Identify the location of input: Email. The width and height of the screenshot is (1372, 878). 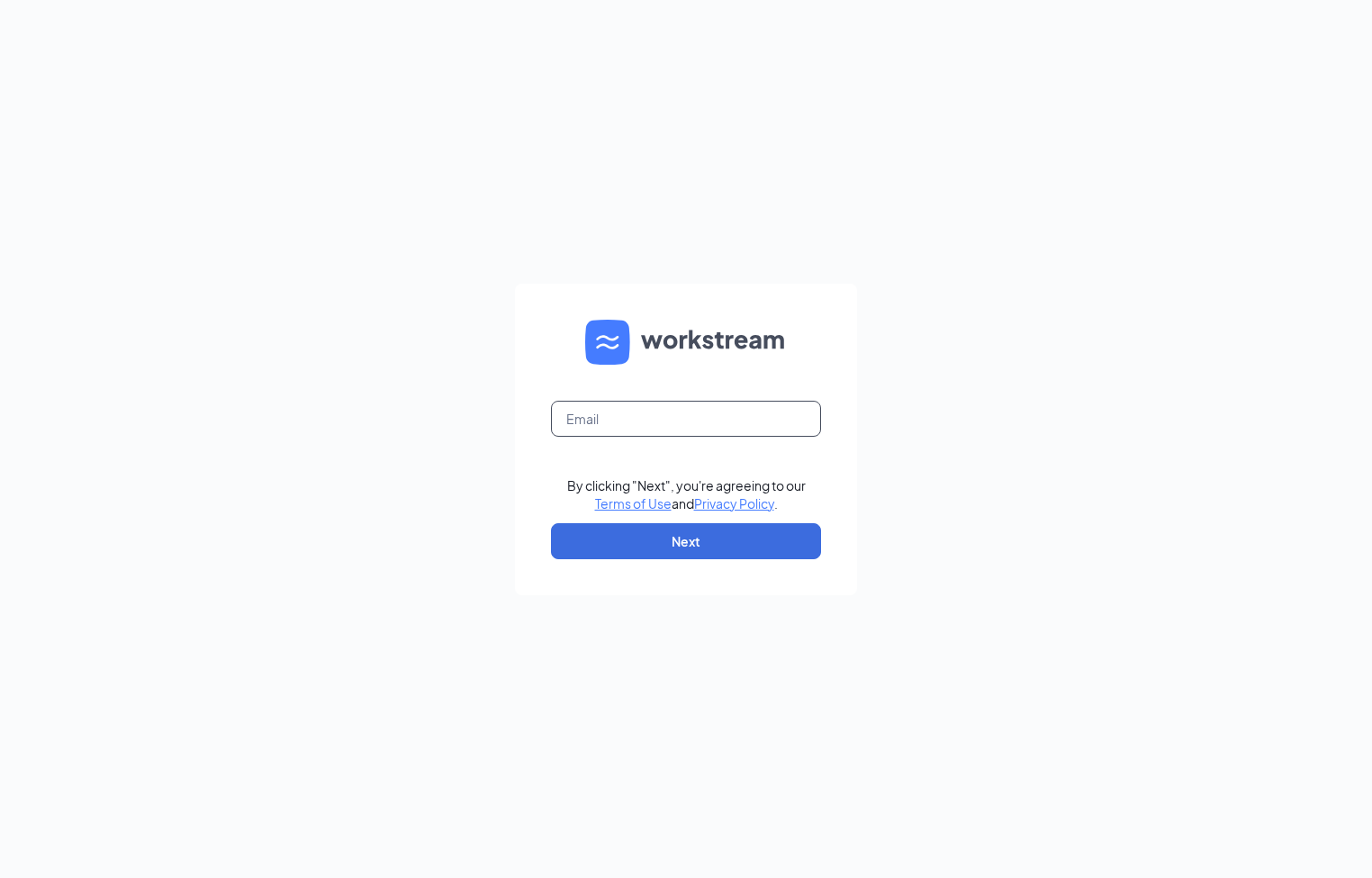
(686, 419).